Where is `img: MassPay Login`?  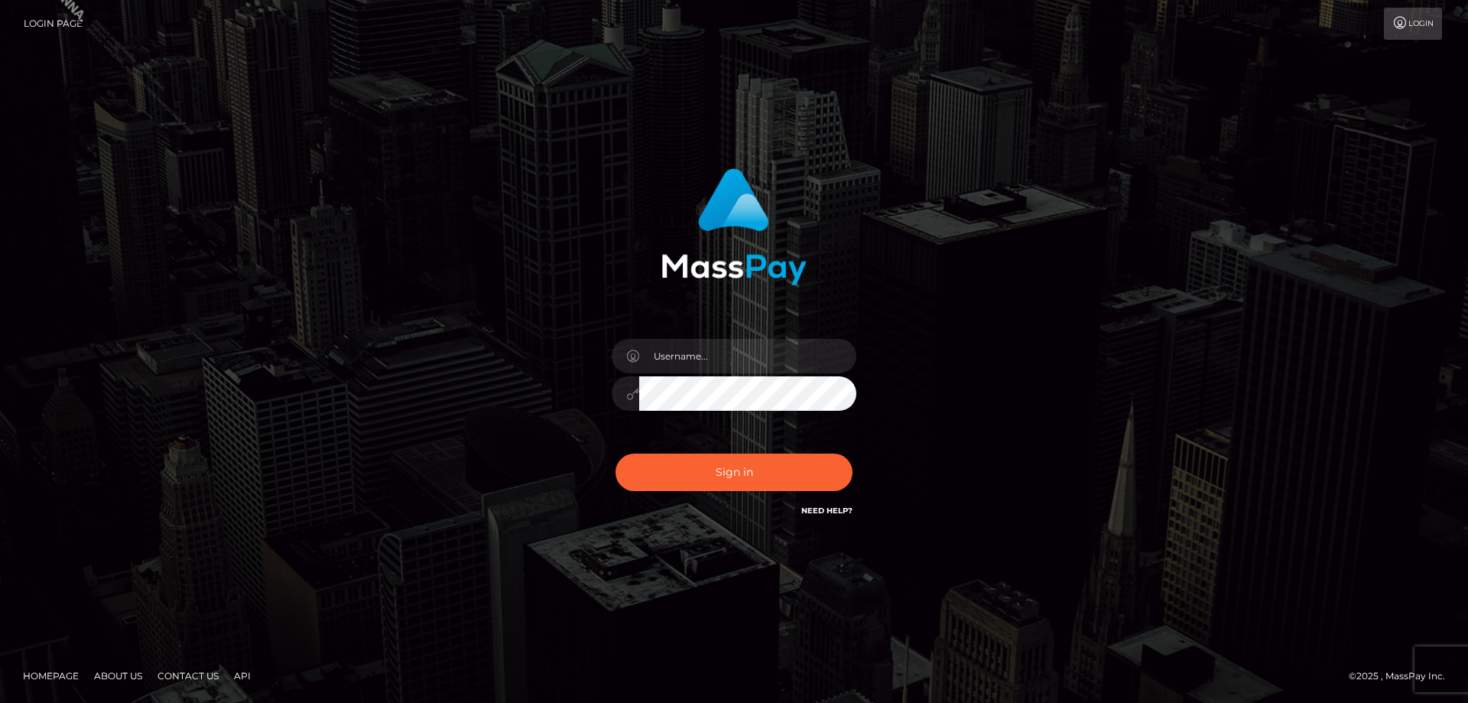
img: MassPay Login is located at coordinates (734, 226).